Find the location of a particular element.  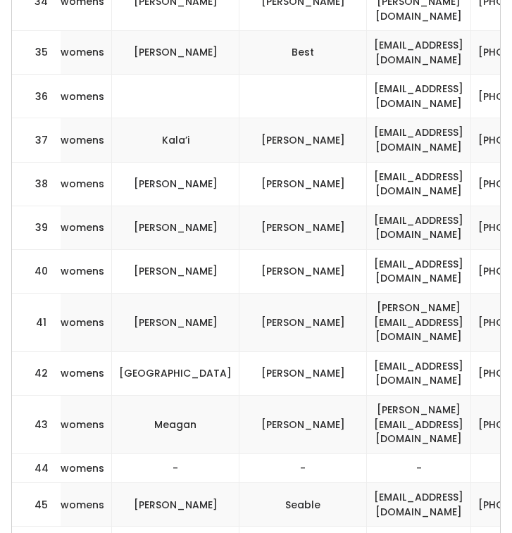

td: 43 is located at coordinates (37, 424).